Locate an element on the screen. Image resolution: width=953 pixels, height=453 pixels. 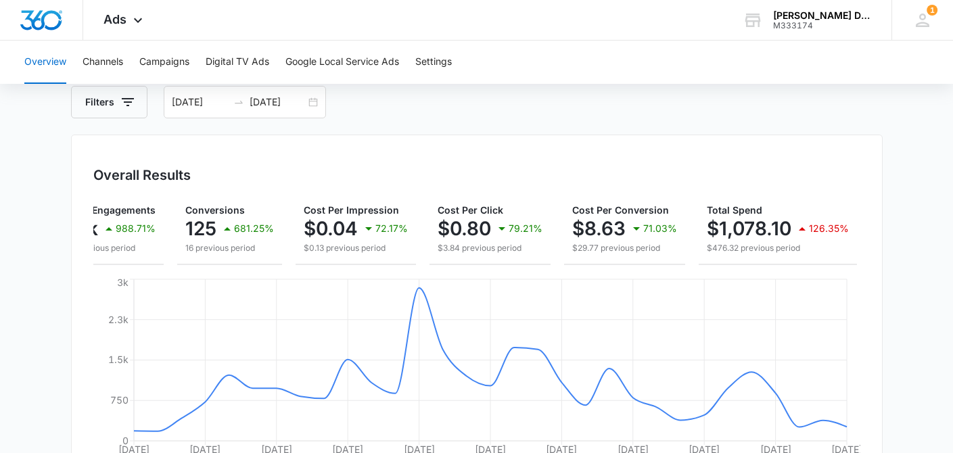
p: 79.21% is located at coordinates (525, 229).